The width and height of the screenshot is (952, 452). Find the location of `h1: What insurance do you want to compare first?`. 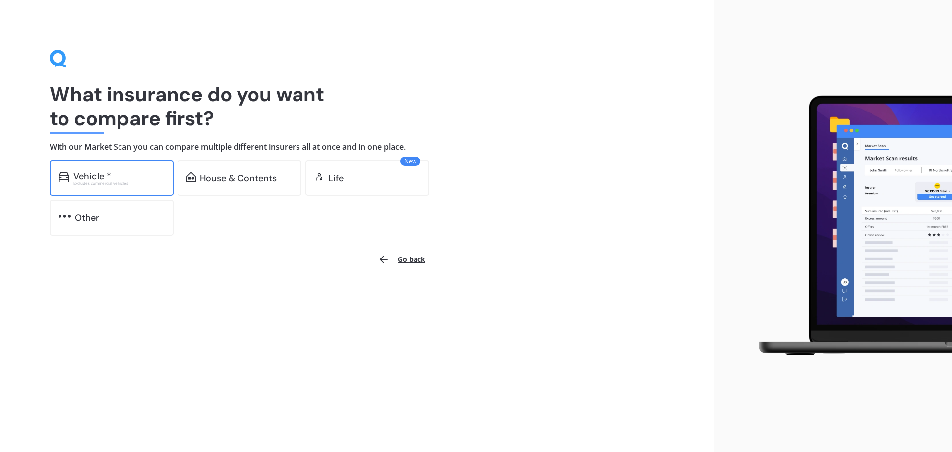

h1: What insurance do you want to compare first? is located at coordinates (357, 106).